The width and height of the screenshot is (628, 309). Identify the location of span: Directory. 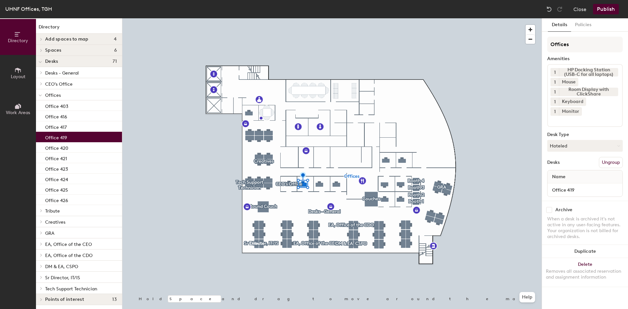
(18, 41).